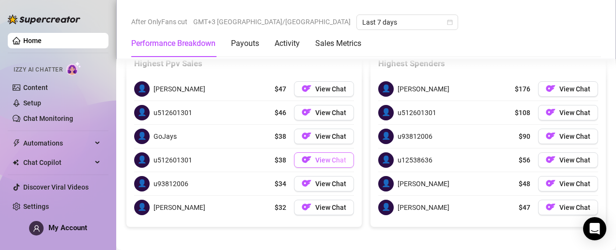  Describe the element at coordinates (32, 41) in the screenshot. I see `a: Home` at that location.